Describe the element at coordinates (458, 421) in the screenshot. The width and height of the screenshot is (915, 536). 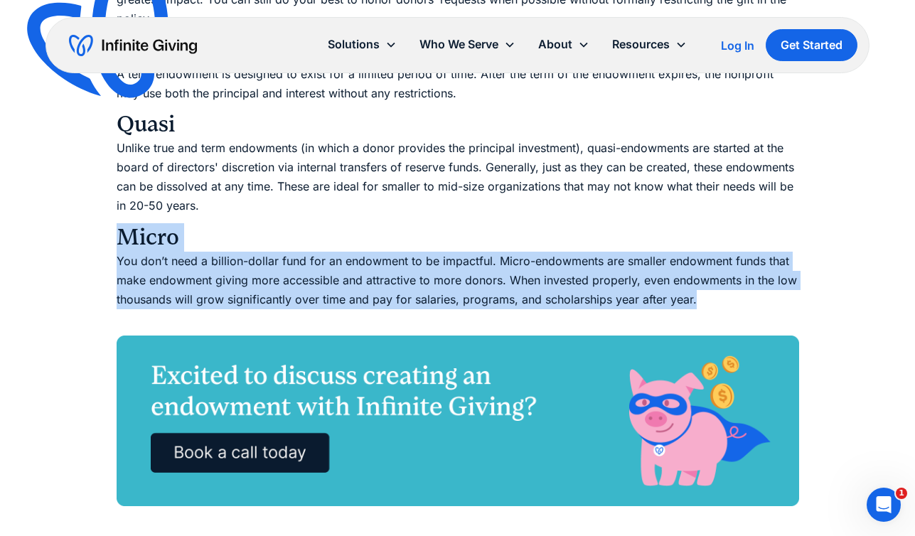
I see `a: Excited to discuss creating an endowment with Infinite Giving? Click to book a call today.` at that location.